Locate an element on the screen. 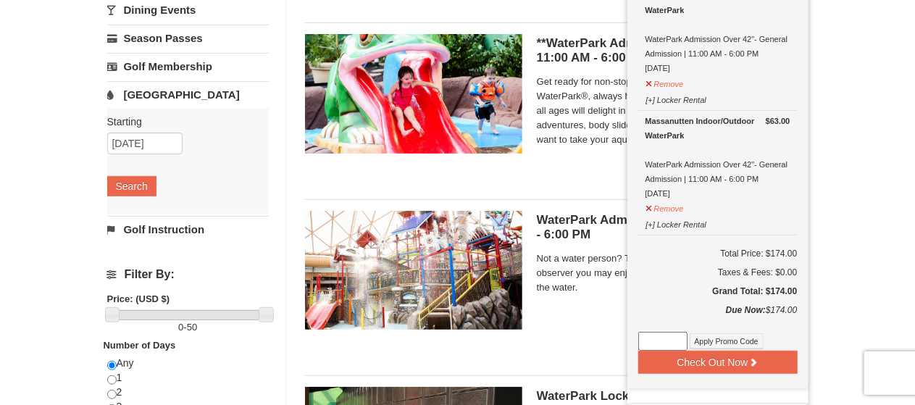 The width and height of the screenshot is (915, 405). div: Massanutten Indoor/Outdoor WaterPark is located at coordinates (718, 128).